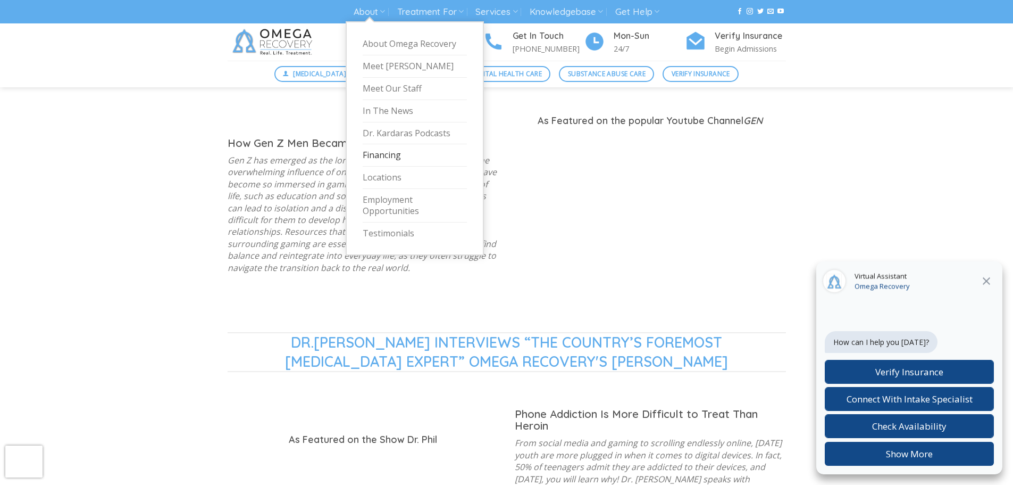  What do you see at coordinates (761, 12) in the screenshot?
I see `a: Follow on Twitter` at bounding box center [761, 12].